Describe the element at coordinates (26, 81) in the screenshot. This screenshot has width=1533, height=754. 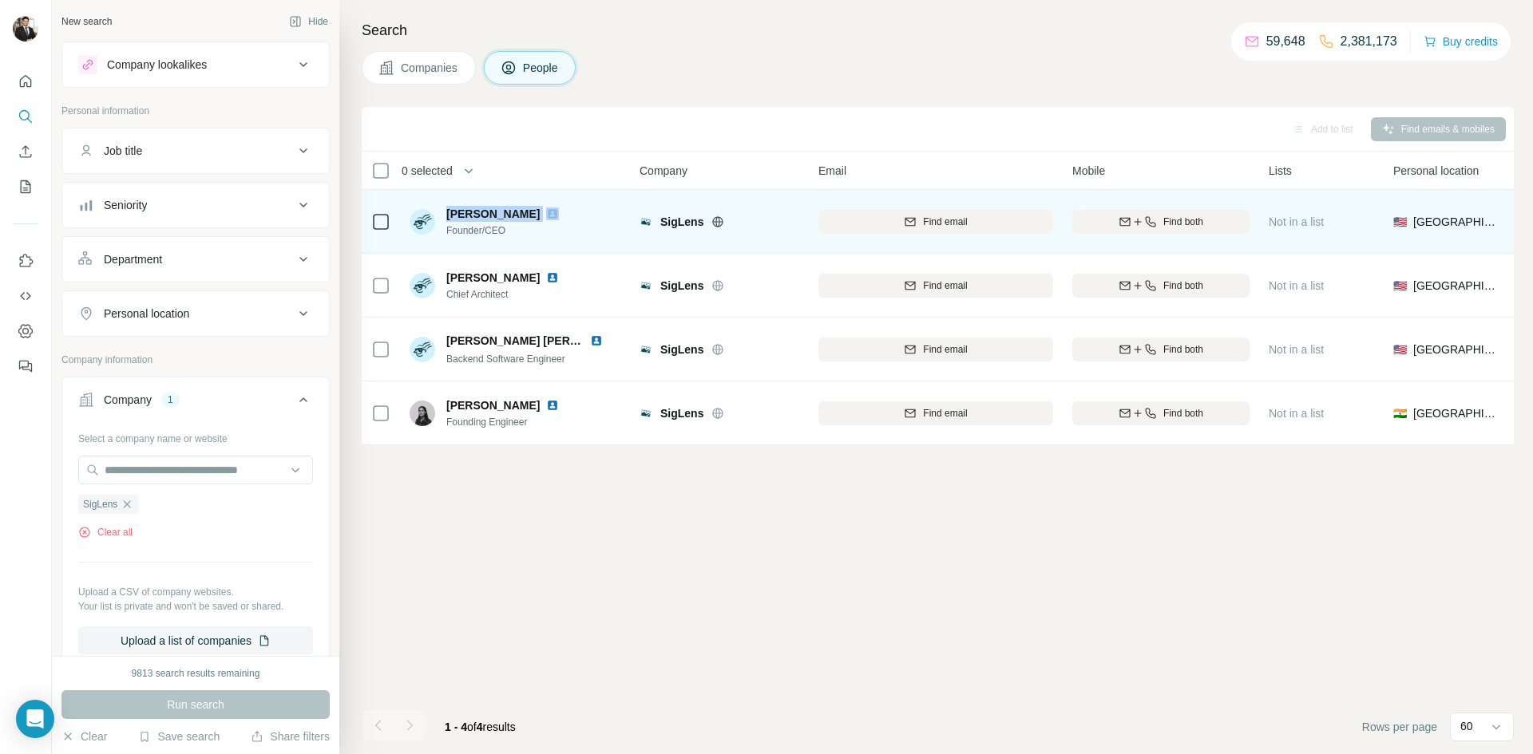
I see `button: Quick start` at that location.